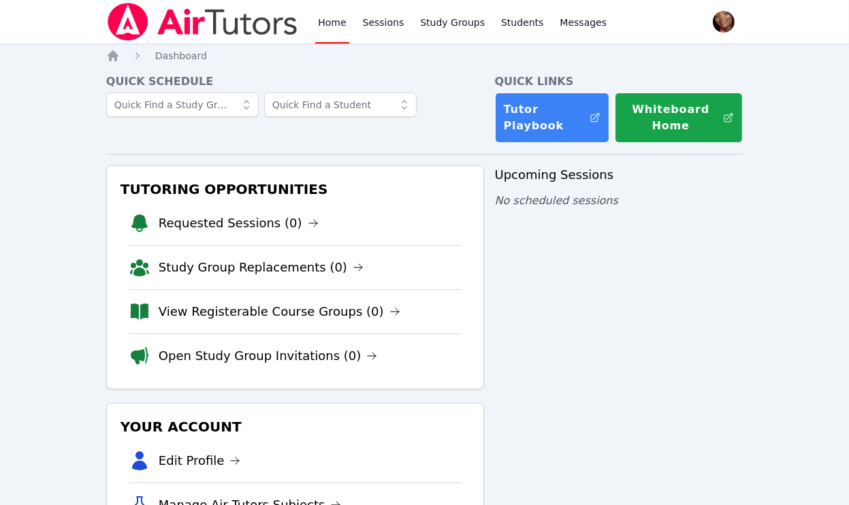  What do you see at coordinates (584, 22) in the screenshot?
I see `span: Messages` at bounding box center [584, 22].